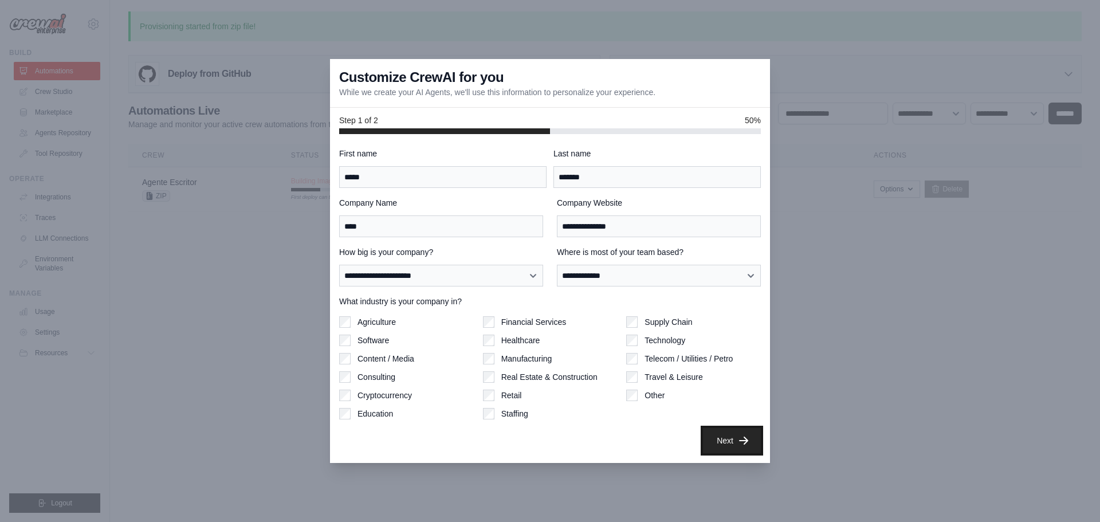 This screenshot has height=522, width=1100. What do you see at coordinates (527, 359) in the screenshot?
I see `label: Manufacturing` at bounding box center [527, 359].